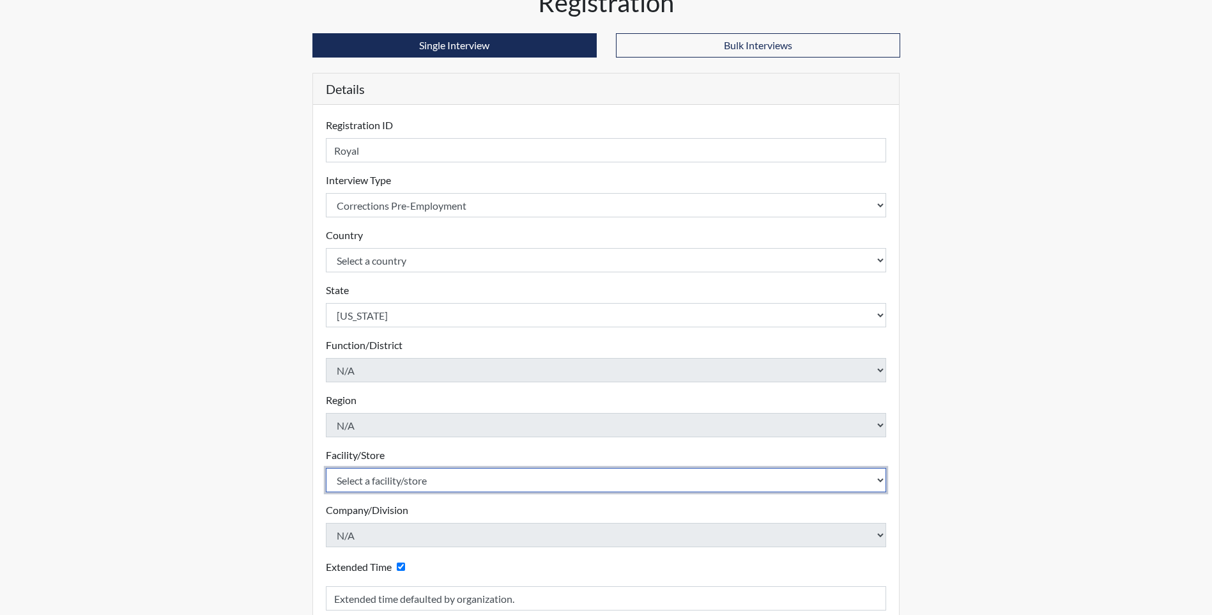 The image size is (1212, 615). Describe the element at coordinates (368, 566) in the screenshot. I see `div: Checking this box will provide the interviewee with an accomodation of extra time to answer each ...` at that location.